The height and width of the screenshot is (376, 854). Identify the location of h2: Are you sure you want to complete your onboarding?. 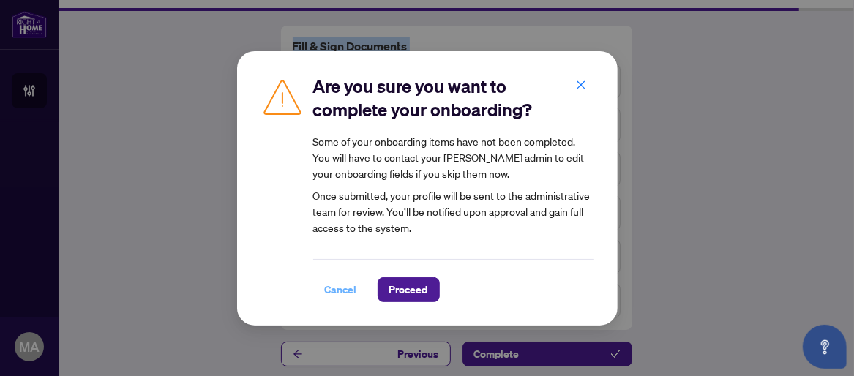
(454, 98).